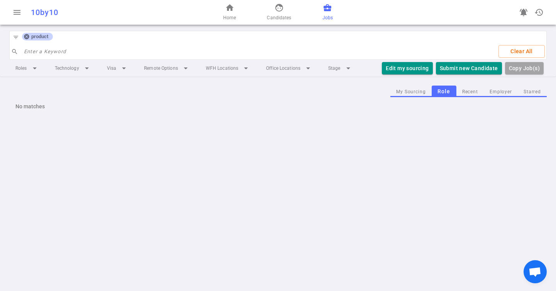  Describe the element at coordinates (501, 92) in the screenshot. I see `button: Employer` at that location.